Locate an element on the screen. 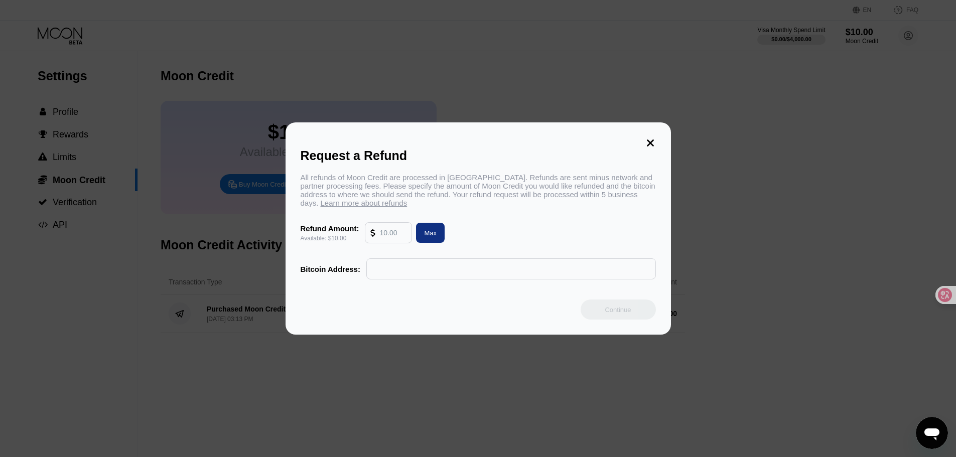 This screenshot has height=457, width=956. div: Refund Amount: is located at coordinates (330, 228).